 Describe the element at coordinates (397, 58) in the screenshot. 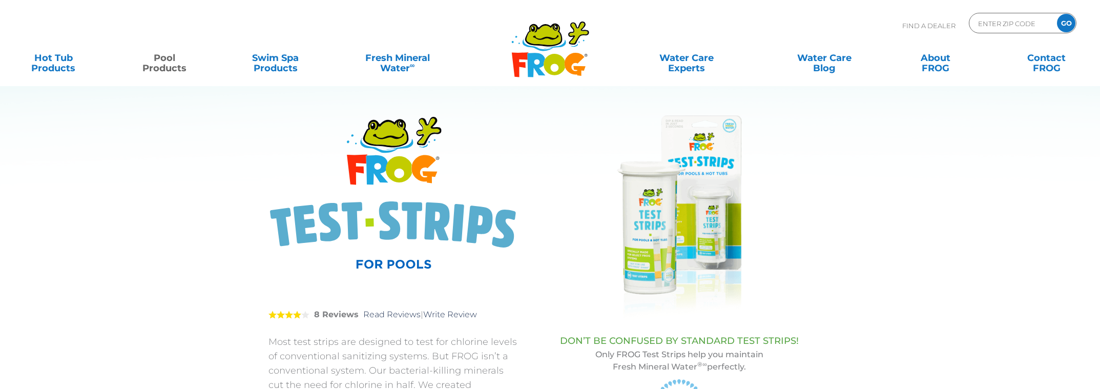

I see `a: Fresh MineralWater∞` at that location.